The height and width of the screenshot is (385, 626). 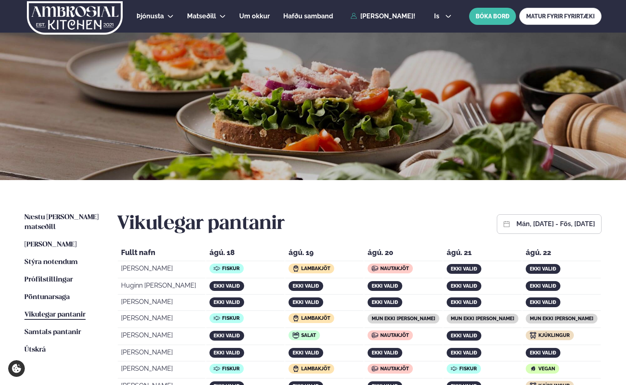 What do you see at coordinates (75, 18) in the screenshot?
I see `img: logo` at bounding box center [75, 18].